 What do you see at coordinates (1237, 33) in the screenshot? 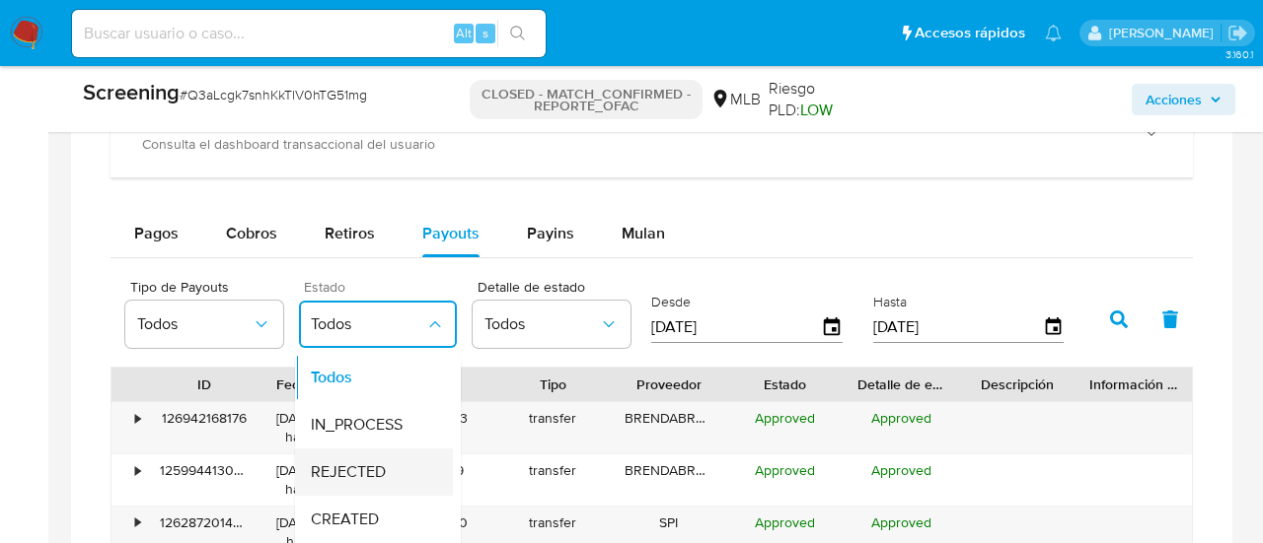
I see `a: Salir` at bounding box center [1237, 33].